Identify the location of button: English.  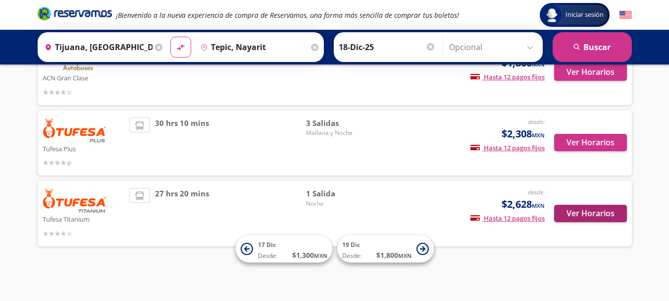
(626, 15).